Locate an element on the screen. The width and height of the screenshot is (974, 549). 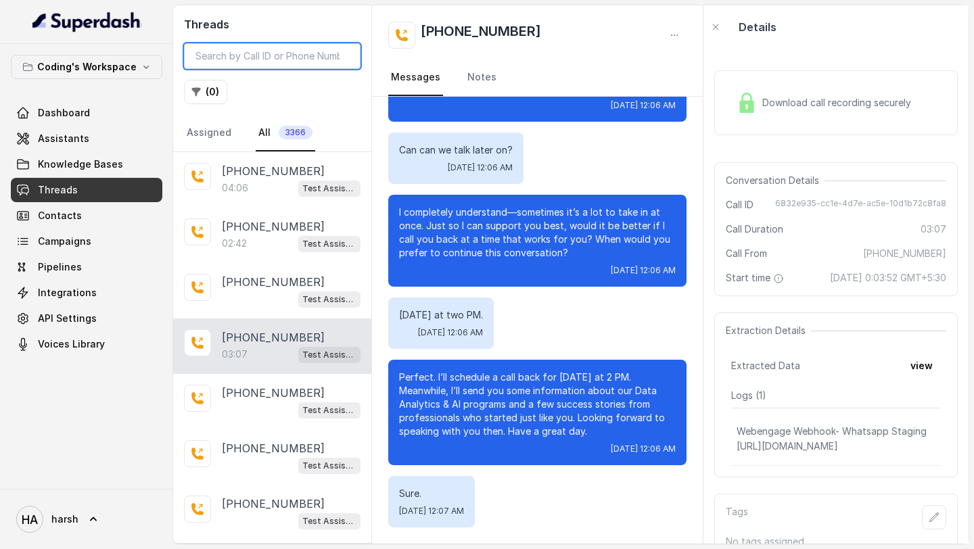
p: 04:06 is located at coordinates (235, 188).